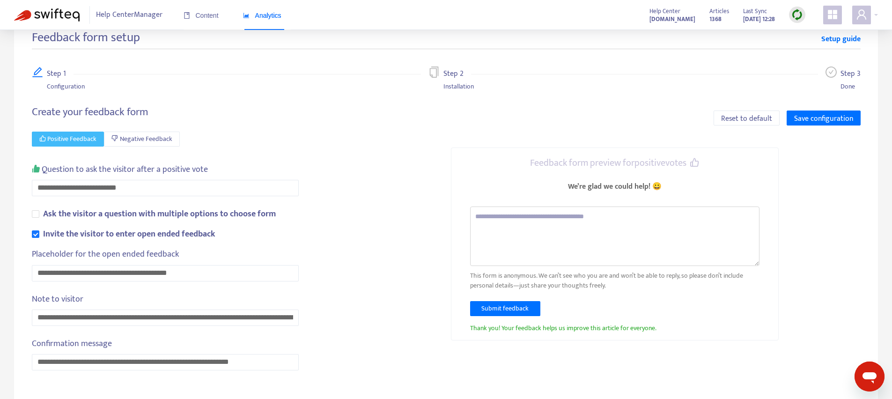 The image size is (892, 399). What do you see at coordinates (505, 309) in the screenshot?
I see `span: Submit feedback` at bounding box center [505, 309].